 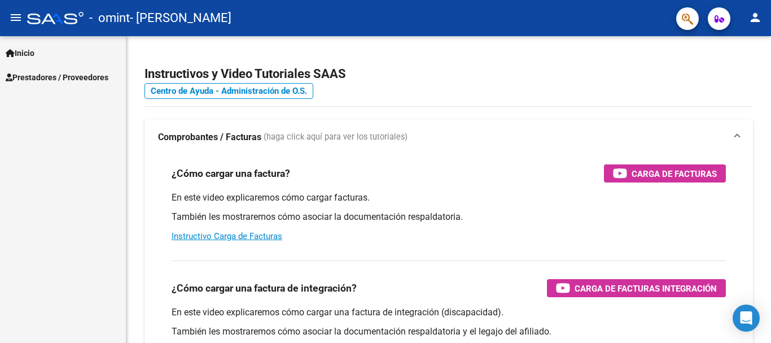 I want to click on a: Centro de Ayuda - Administración de O.S., so click(x=229, y=91).